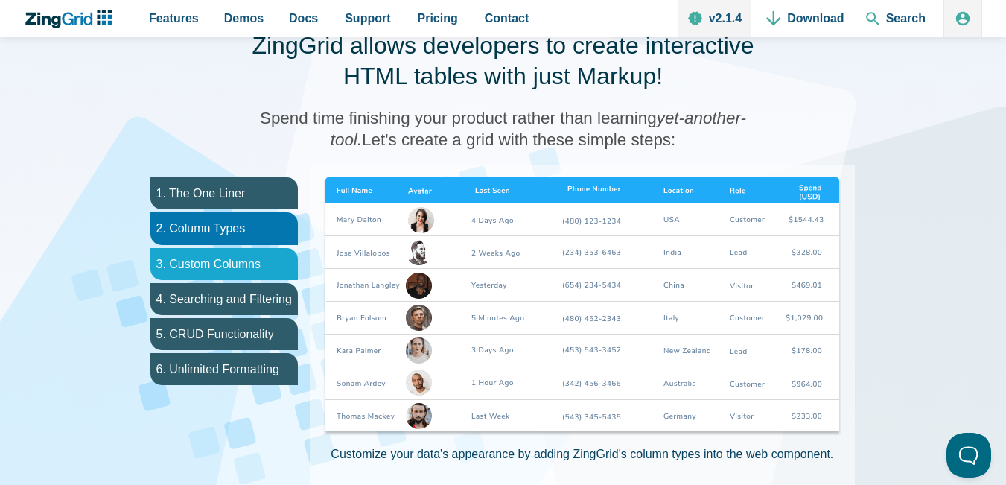  Describe the element at coordinates (438, 18) in the screenshot. I see `span: Pricing` at that location.